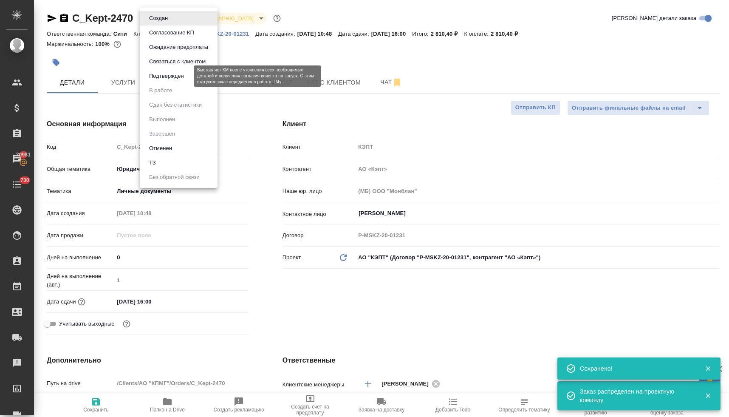 This screenshot has width=729, height=417. Describe the element at coordinates (161, 90) in the screenshot. I see `button: В работе` at that location.